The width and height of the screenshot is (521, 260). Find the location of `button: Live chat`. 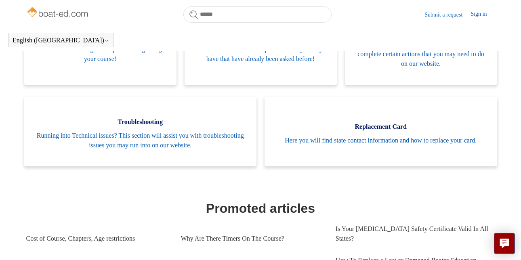

button: Live chat is located at coordinates (505, 244).